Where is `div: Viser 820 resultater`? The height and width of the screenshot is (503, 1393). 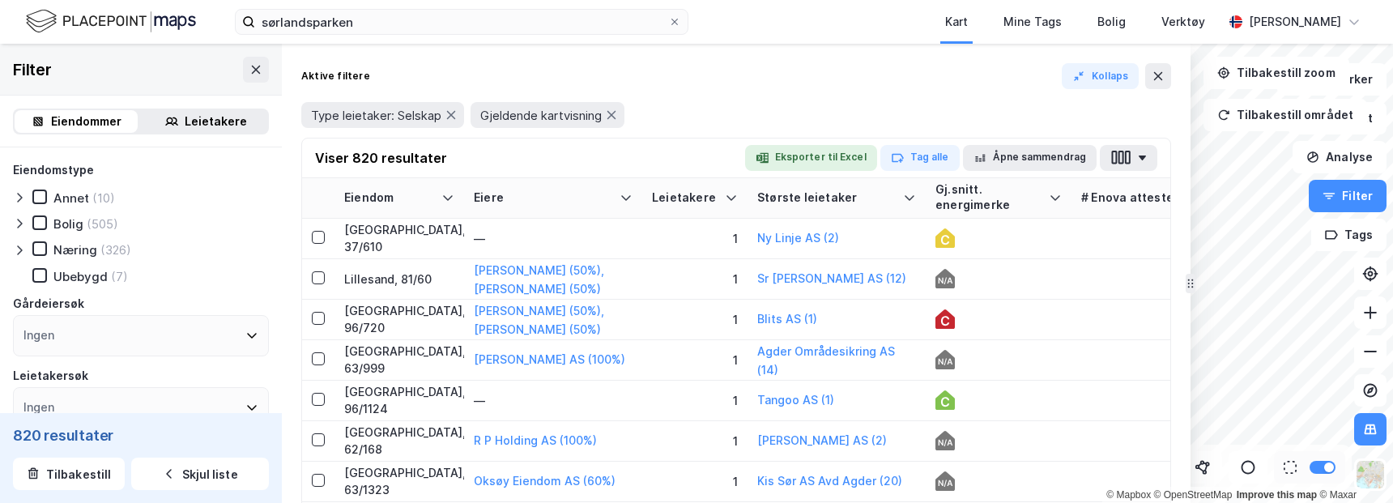 div: Viser 820 resultater is located at coordinates (381, 158).